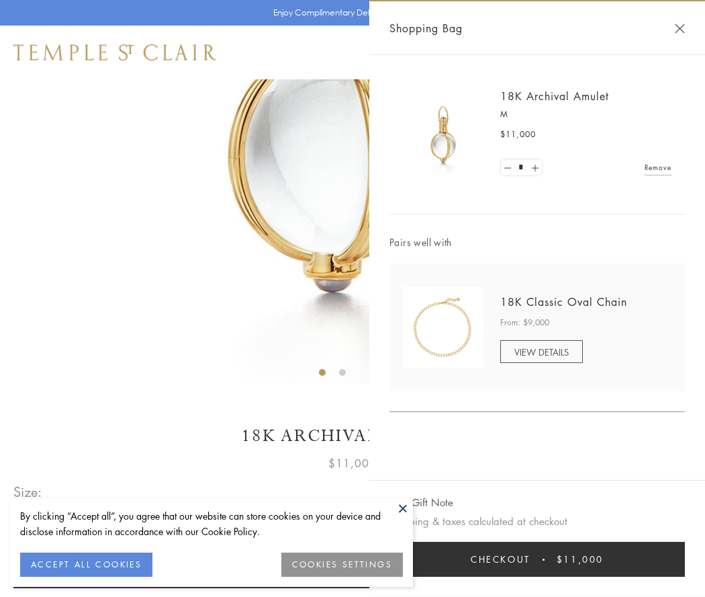 Image resolution: width=705 pixels, height=597 pixels. What do you see at coordinates (342, 564) in the screenshot?
I see `button: COOKIES SETTINGS` at bounding box center [342, 564].